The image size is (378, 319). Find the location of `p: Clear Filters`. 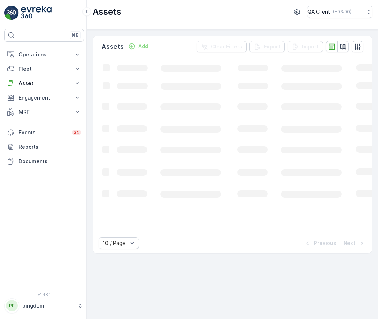

p: Clear Filters is located at coordinates (226, 47).